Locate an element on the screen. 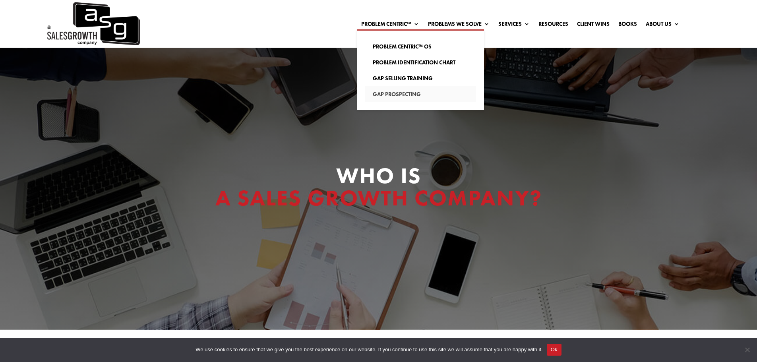 This screenshot has width=757, height=362. a: Gap Selling Training is located at coordinates (420, 78).